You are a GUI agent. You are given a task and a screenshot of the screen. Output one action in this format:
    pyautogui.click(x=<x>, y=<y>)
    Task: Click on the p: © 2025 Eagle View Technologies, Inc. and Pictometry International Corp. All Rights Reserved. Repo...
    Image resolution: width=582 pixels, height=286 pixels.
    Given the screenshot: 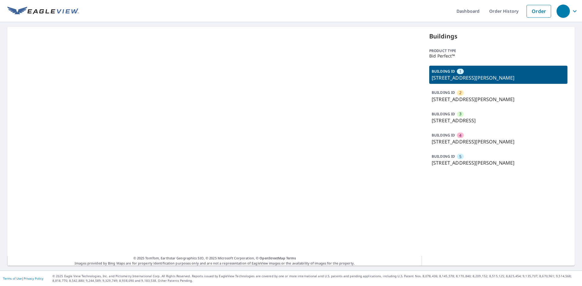 What is the action you would take?
    pyautogui.click(x=315, y=279)
    